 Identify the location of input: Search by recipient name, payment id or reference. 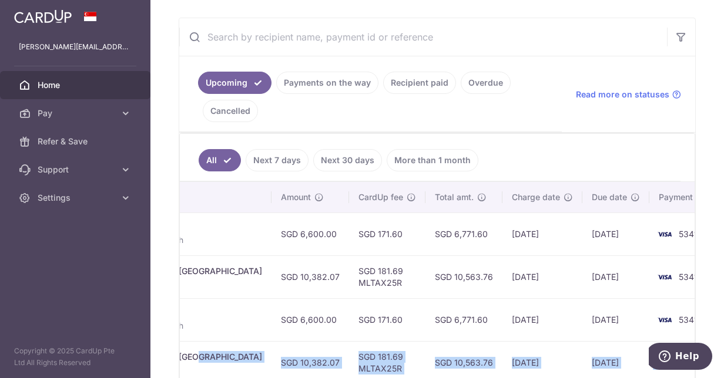
(423, 37).